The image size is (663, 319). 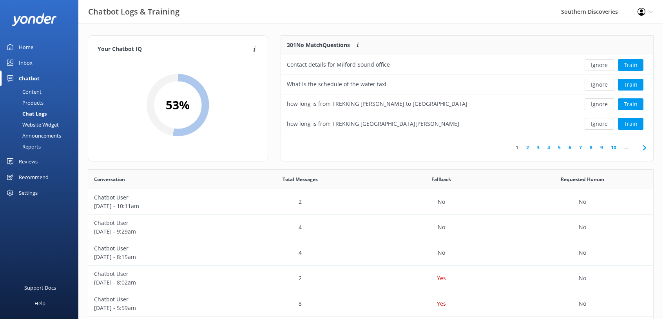 What do you see at coordinates (42, 114) in the screenshot?
I see `a: Chat Logs` at bounding box center [42, 114].